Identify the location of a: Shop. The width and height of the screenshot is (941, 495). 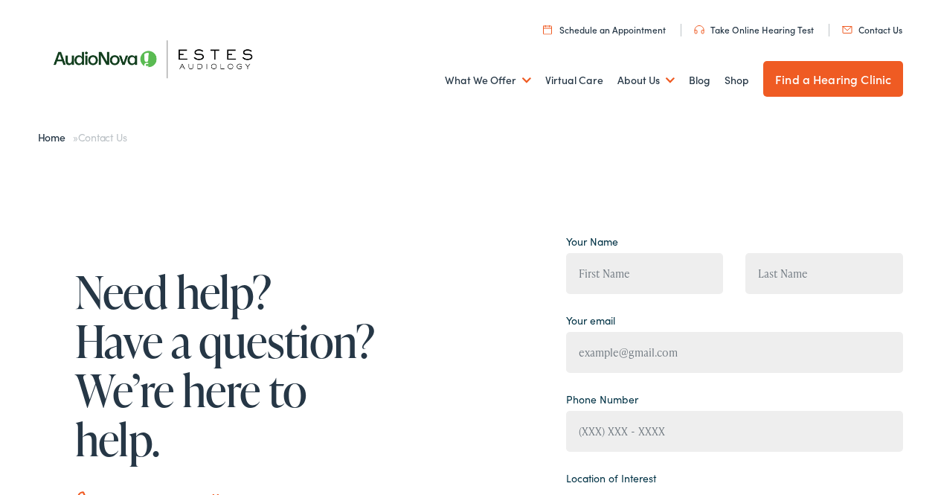
(737, 80).